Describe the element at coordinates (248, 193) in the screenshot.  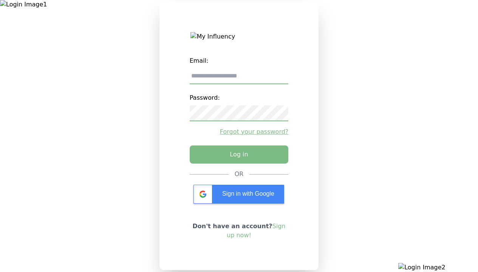
I see `span: Sign in with Google` at that location.